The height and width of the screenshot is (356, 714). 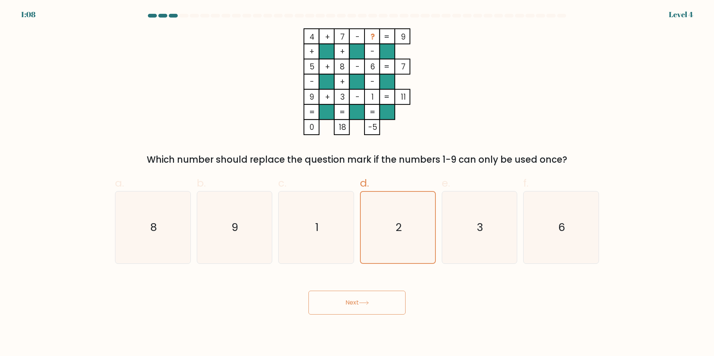 I want to click on tspan: 8, so click(x=342, y=66).